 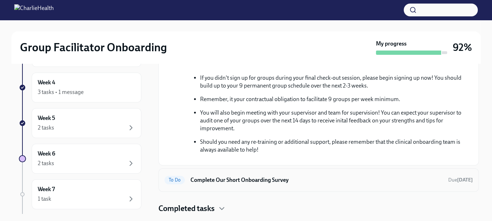 What do you see at coordinates (80, 159) in the screenshot?
I see `a: Week 62 tasks` at bounding box center [80, 159].